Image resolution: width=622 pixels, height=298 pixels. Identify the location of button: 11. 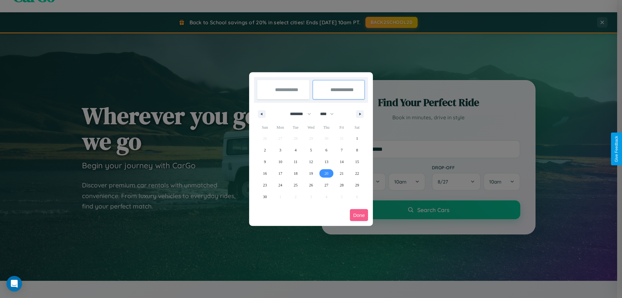
(296, 162).